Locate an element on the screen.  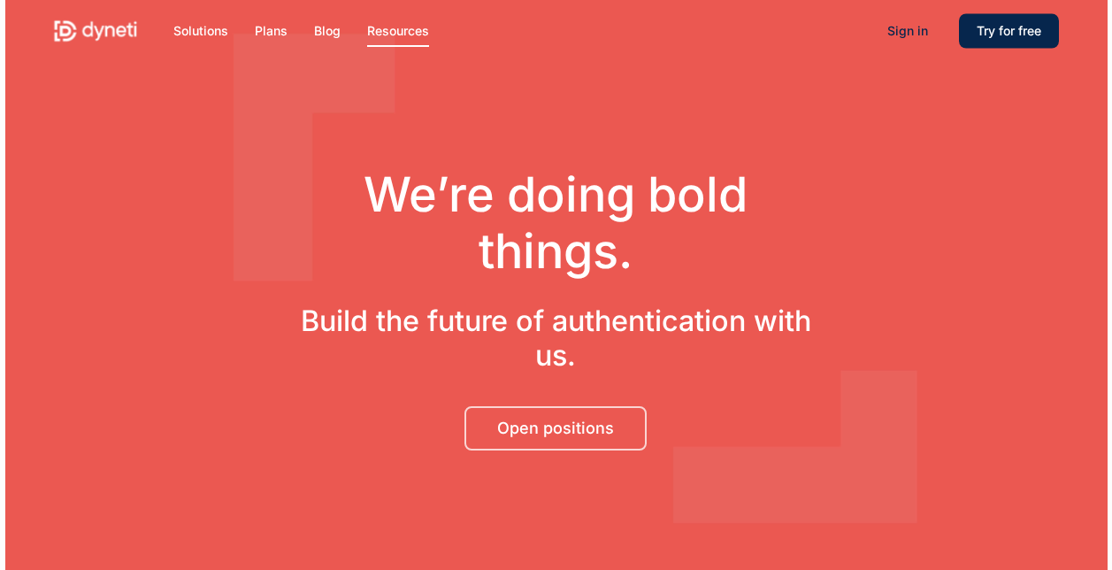
a: Blog is located at coordinates (327, 31).